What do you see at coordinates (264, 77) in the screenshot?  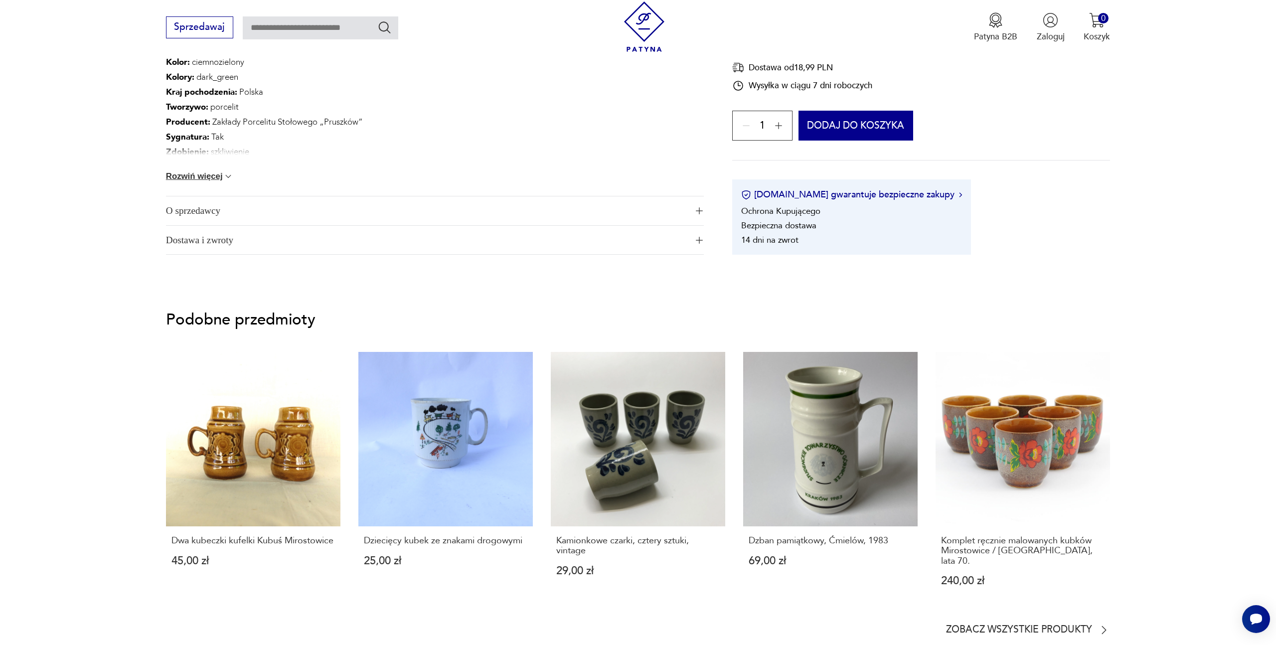 I see `p: dark_green` at bounding box center [264, 77].